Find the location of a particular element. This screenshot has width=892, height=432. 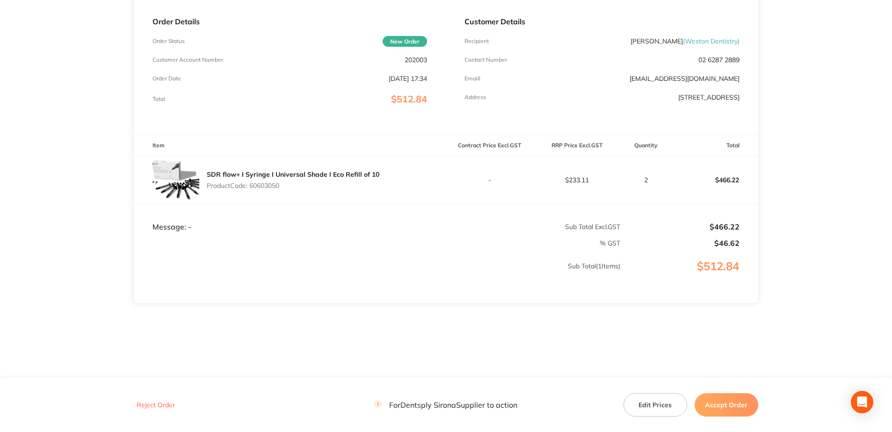

th: Total is located at coordinates (715, 146).